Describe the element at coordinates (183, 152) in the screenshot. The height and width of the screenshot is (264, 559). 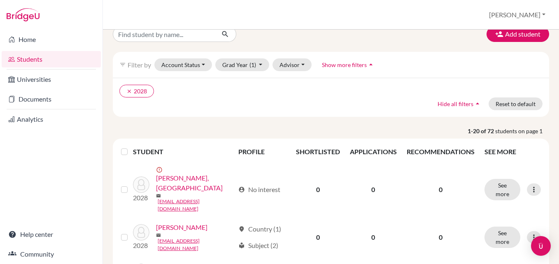
I see `th: STUDENT` at that location.